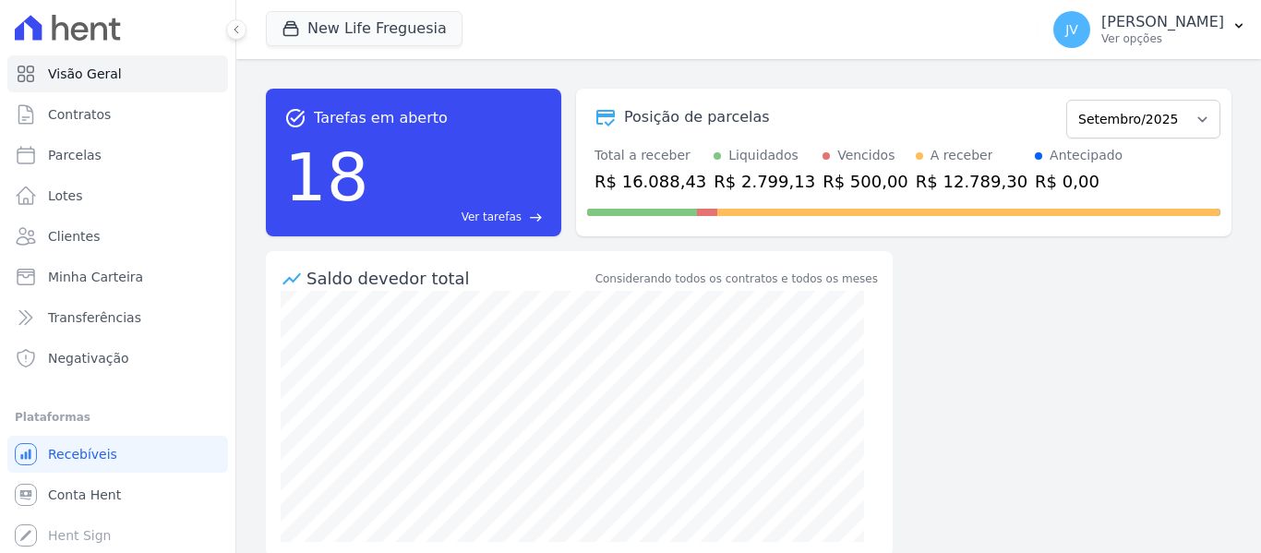 This screenshot has width=1261, height=553. I want to click on button: New Life Freguesia, so click(364, 29).